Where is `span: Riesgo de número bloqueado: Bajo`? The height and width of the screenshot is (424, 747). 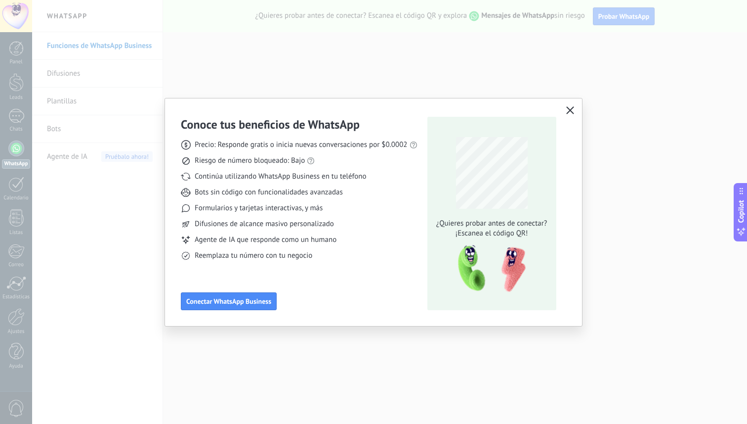
span: Riesgo de número bloqueado: Bajo is located at coordinates (250, 161).